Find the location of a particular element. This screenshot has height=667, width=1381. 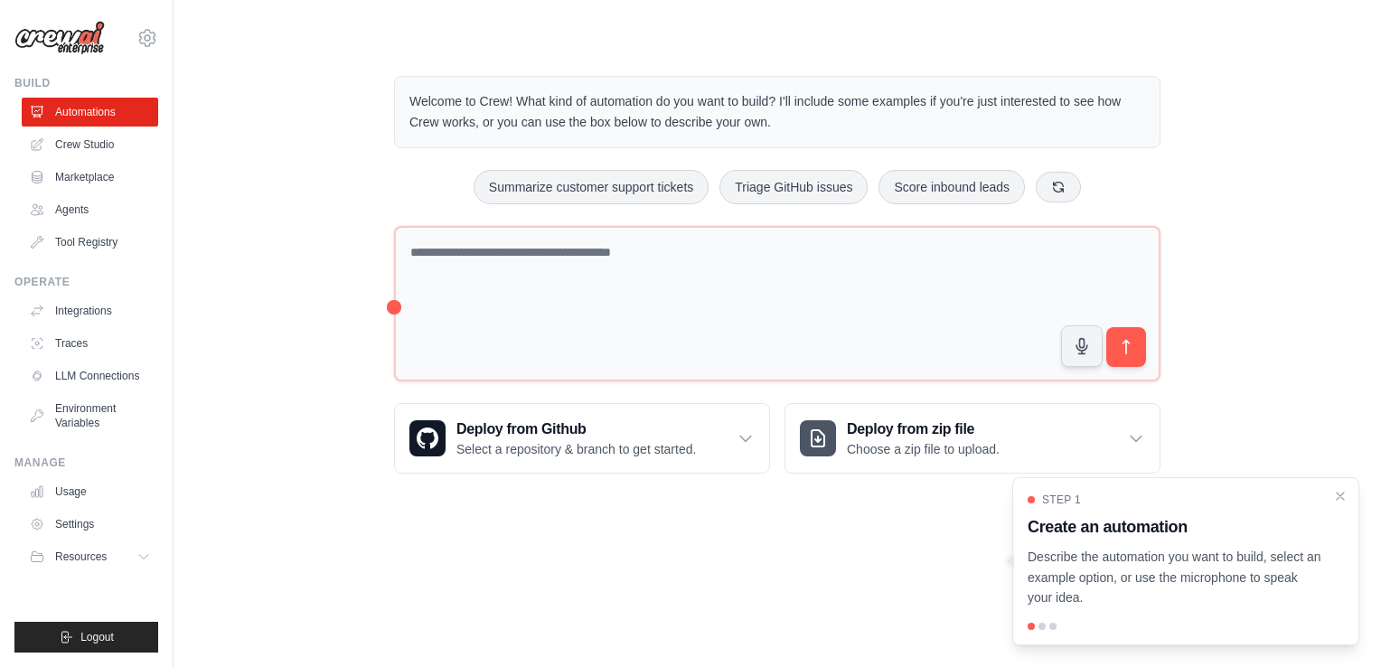

p: Welcome to Crew! What kind of automation do you want to build? I'll include some examples if you'... is located at coordinates (777, 112).